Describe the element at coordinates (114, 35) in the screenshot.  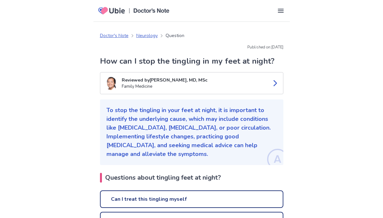
I see `a: Doctor's Note` at that location.